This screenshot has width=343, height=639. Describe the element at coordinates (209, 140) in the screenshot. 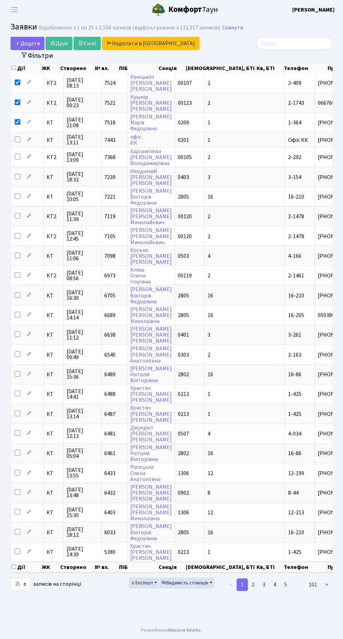

I see `span: 1` at that location.